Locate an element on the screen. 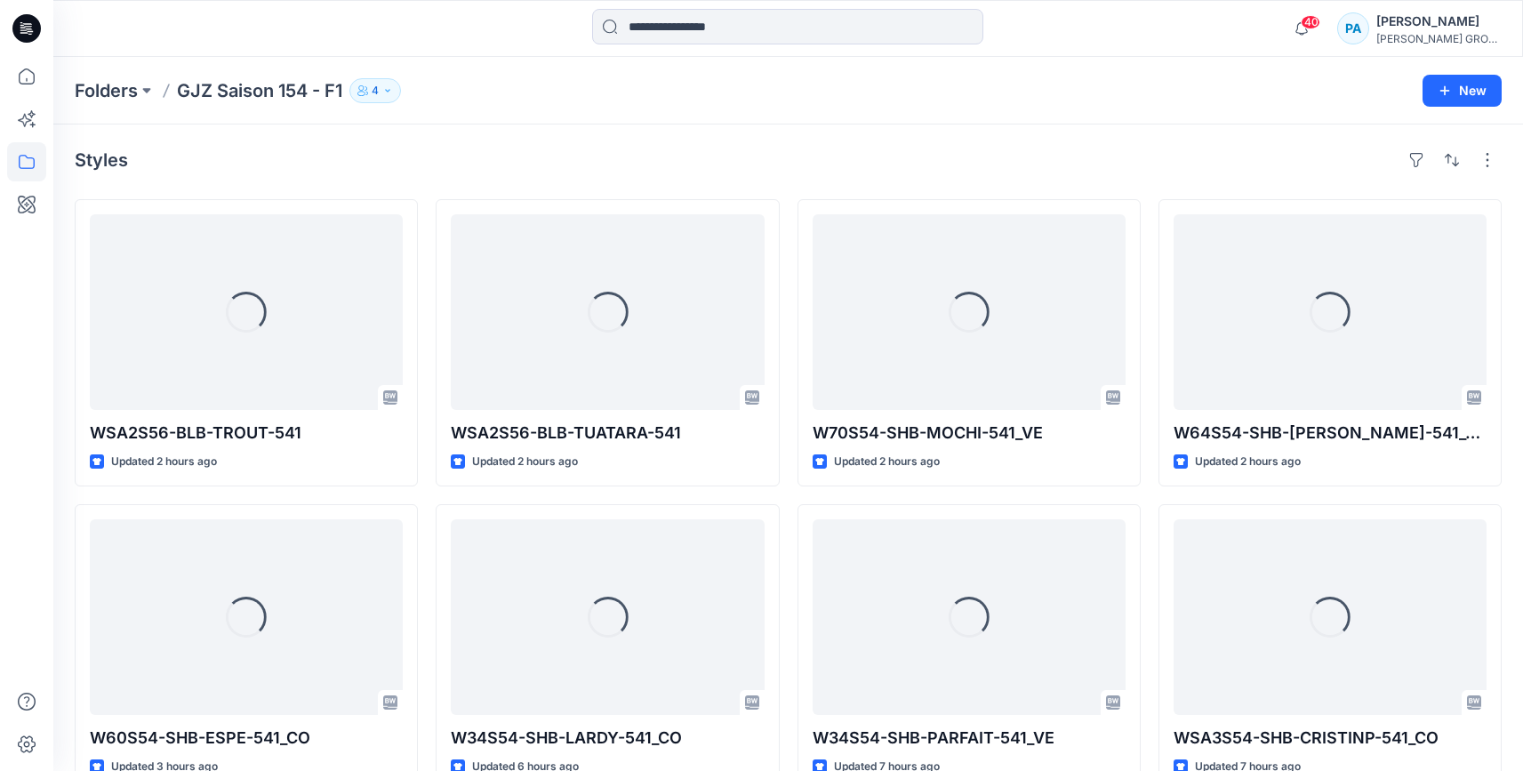 This screenshot has width=1523, height=771. p: WSA2S56-BLB-TROUT-541 is located at coordinates (246, 433).